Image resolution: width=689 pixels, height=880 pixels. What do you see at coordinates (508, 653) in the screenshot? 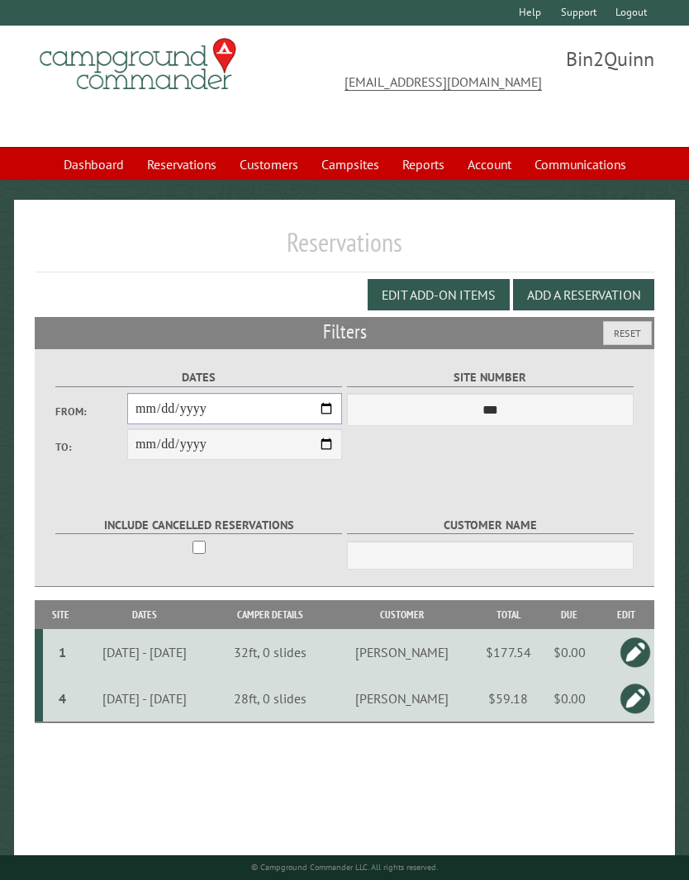
I see `td: $177.54` at bounding box center [508, 653].